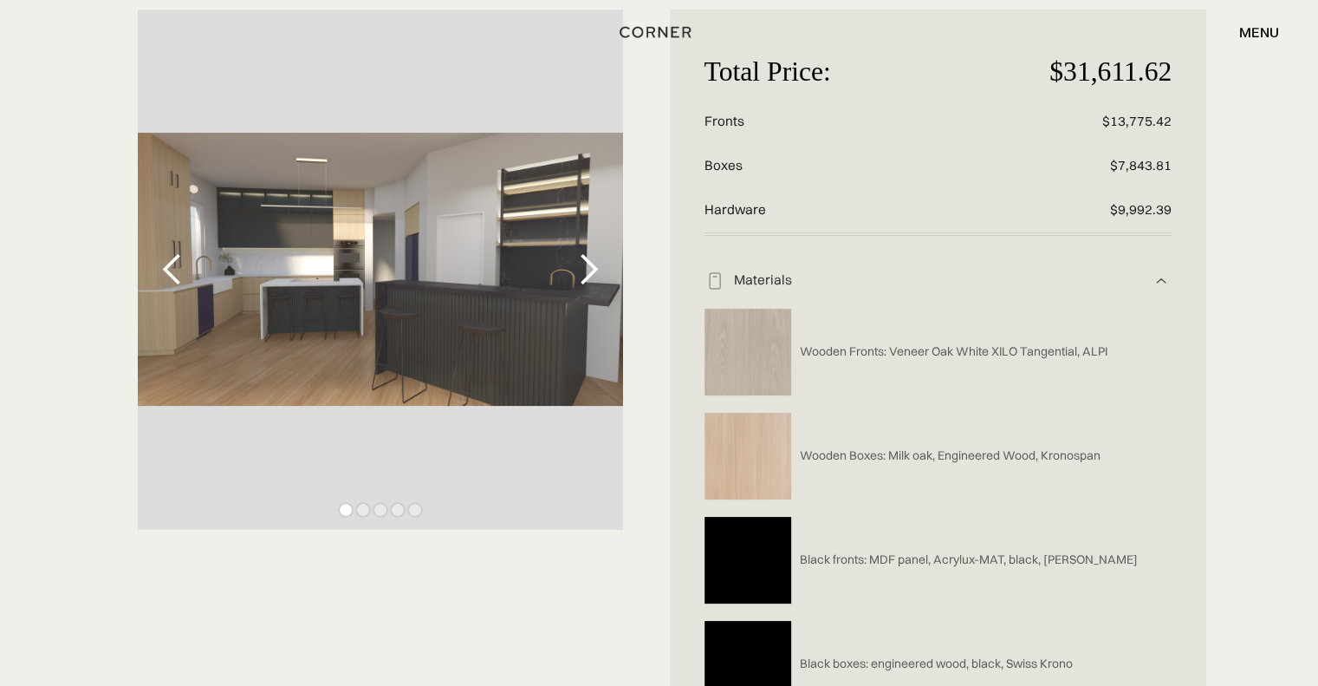  Describe the element at coordinates (953, 351) in the screenshot. I see `p: Wooden Fronts: Veneer Oak White XILO Tangential, ALPI` at that location.